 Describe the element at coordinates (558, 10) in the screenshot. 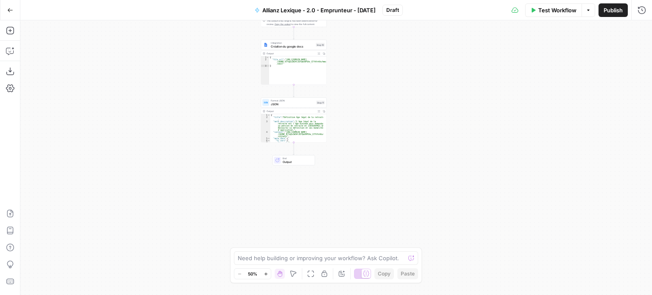

I see `span: Test Workflow` at that location.